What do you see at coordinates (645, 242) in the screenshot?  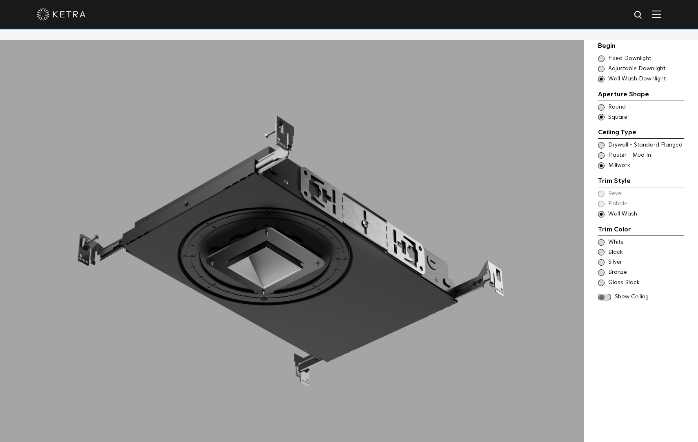 I see `span: White` at bounding box center [645, 242].